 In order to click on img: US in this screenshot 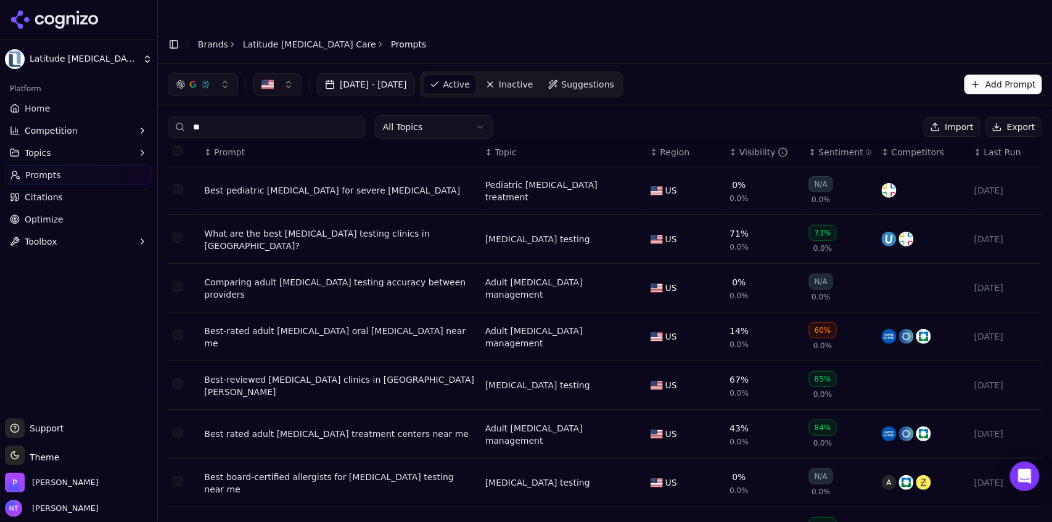, I will do `click(268, 84)`.